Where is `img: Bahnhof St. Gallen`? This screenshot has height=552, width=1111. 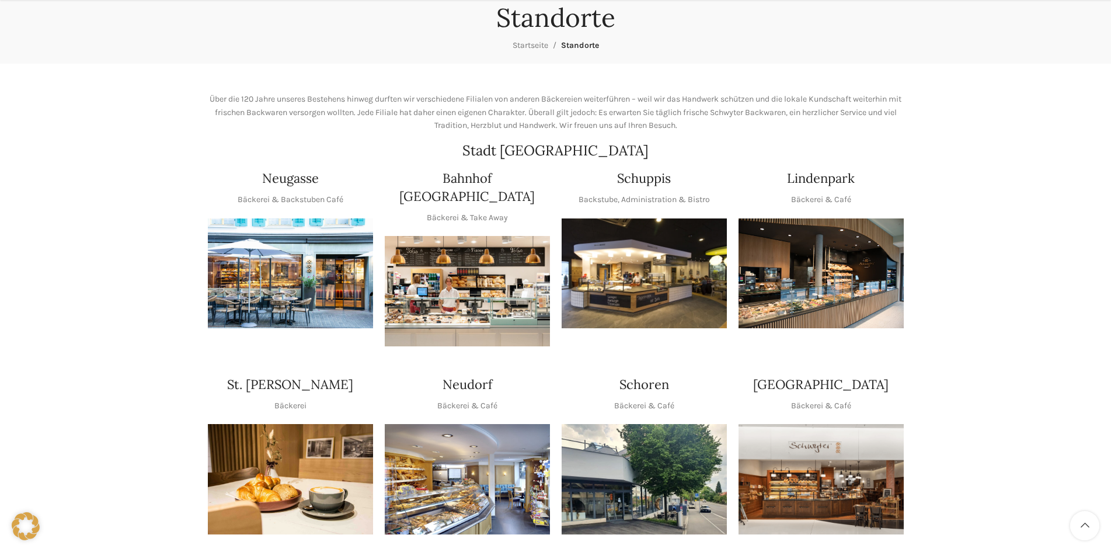 img: Bahnhof St. Gallen is located at coordinates (467, 291).